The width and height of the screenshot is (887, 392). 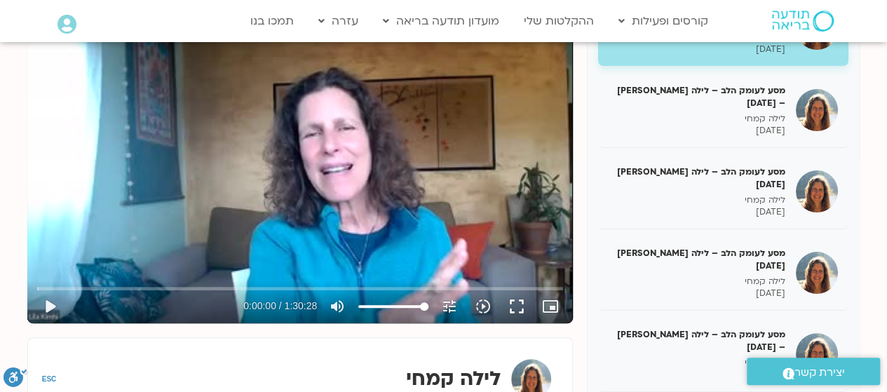 What do you see at coordinates (453, 379) in the screenshot?
I see `strong: לילה קמחי` at bounding box center [453, 379].